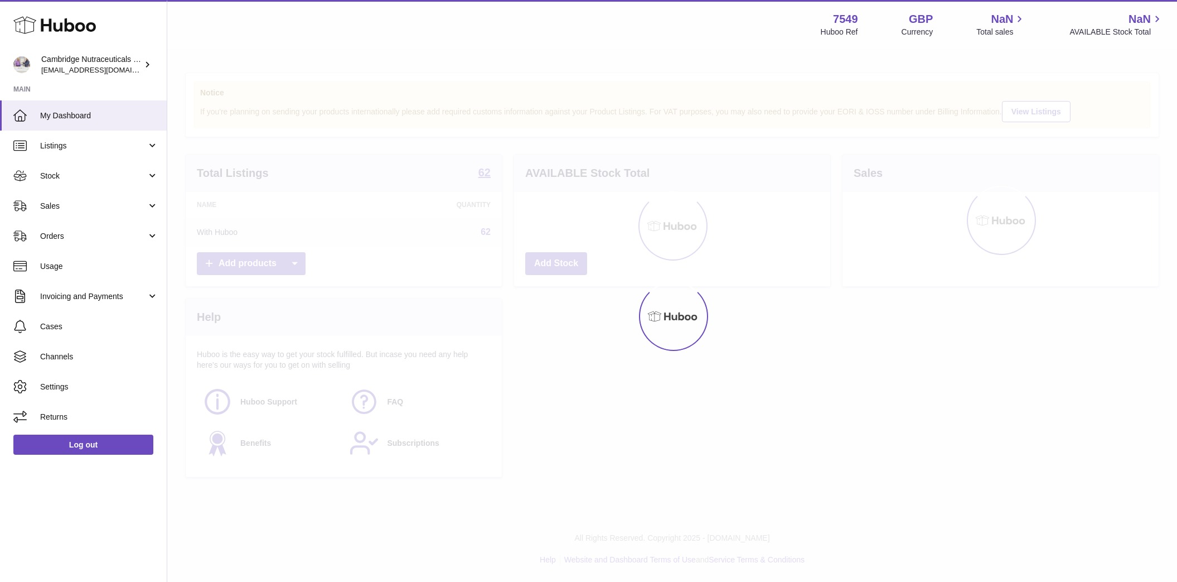  What do you see at coordinates (99, 115) in the screenshot?
I see `span: My Dashboard` at bounding box center [99, 115].